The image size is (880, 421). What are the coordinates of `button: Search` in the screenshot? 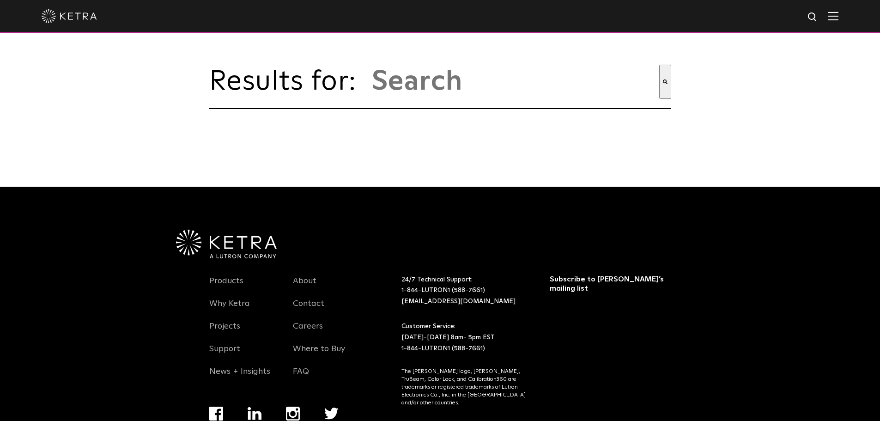 It's located at (666, 82).